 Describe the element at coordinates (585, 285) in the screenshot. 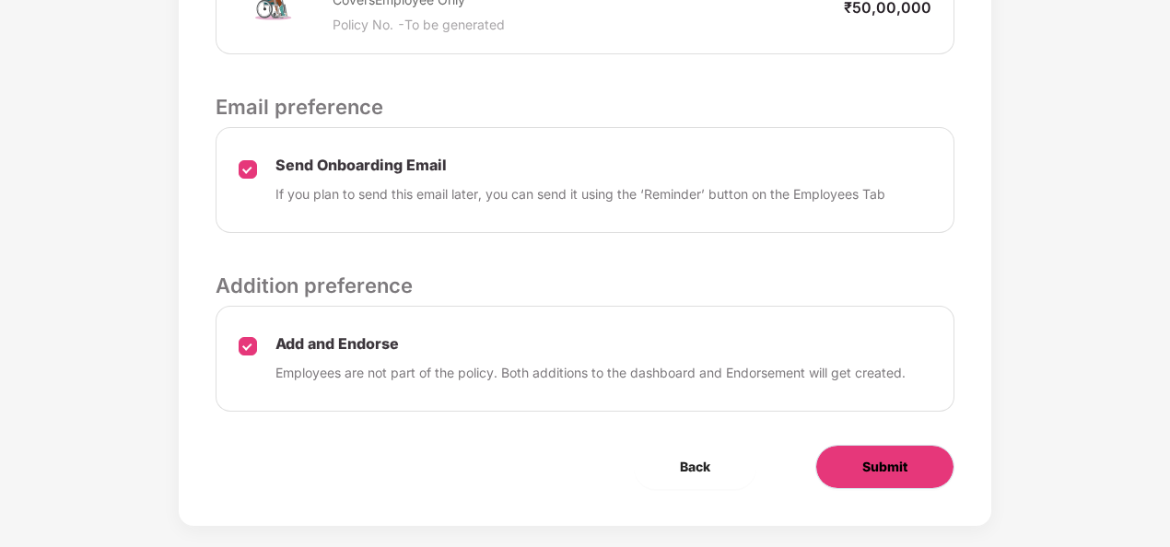

I see `p: Addition preference` at that location.